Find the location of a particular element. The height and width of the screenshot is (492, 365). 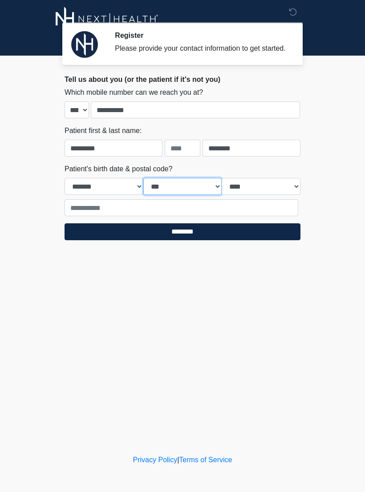

label: Patient first & last name: is located at coordinates (103, 131).